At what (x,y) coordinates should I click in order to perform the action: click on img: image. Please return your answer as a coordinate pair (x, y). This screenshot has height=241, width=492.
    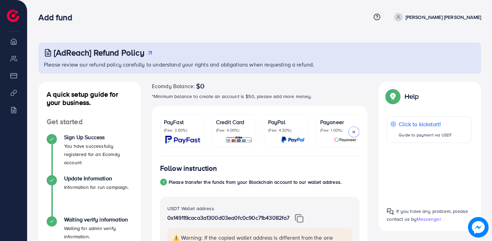
    Looking at the image, I should click on (479, 227).